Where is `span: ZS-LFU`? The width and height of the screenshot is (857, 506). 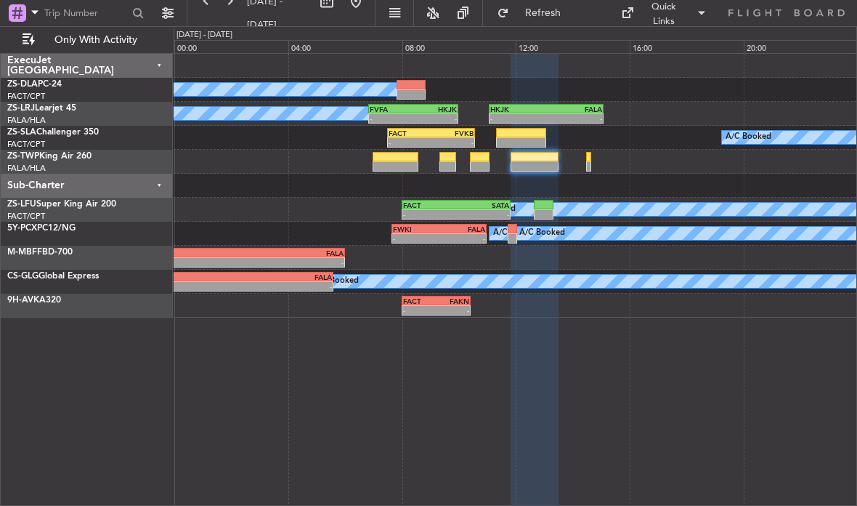
span: ZS-LFU is located at coordinates (22, 204).